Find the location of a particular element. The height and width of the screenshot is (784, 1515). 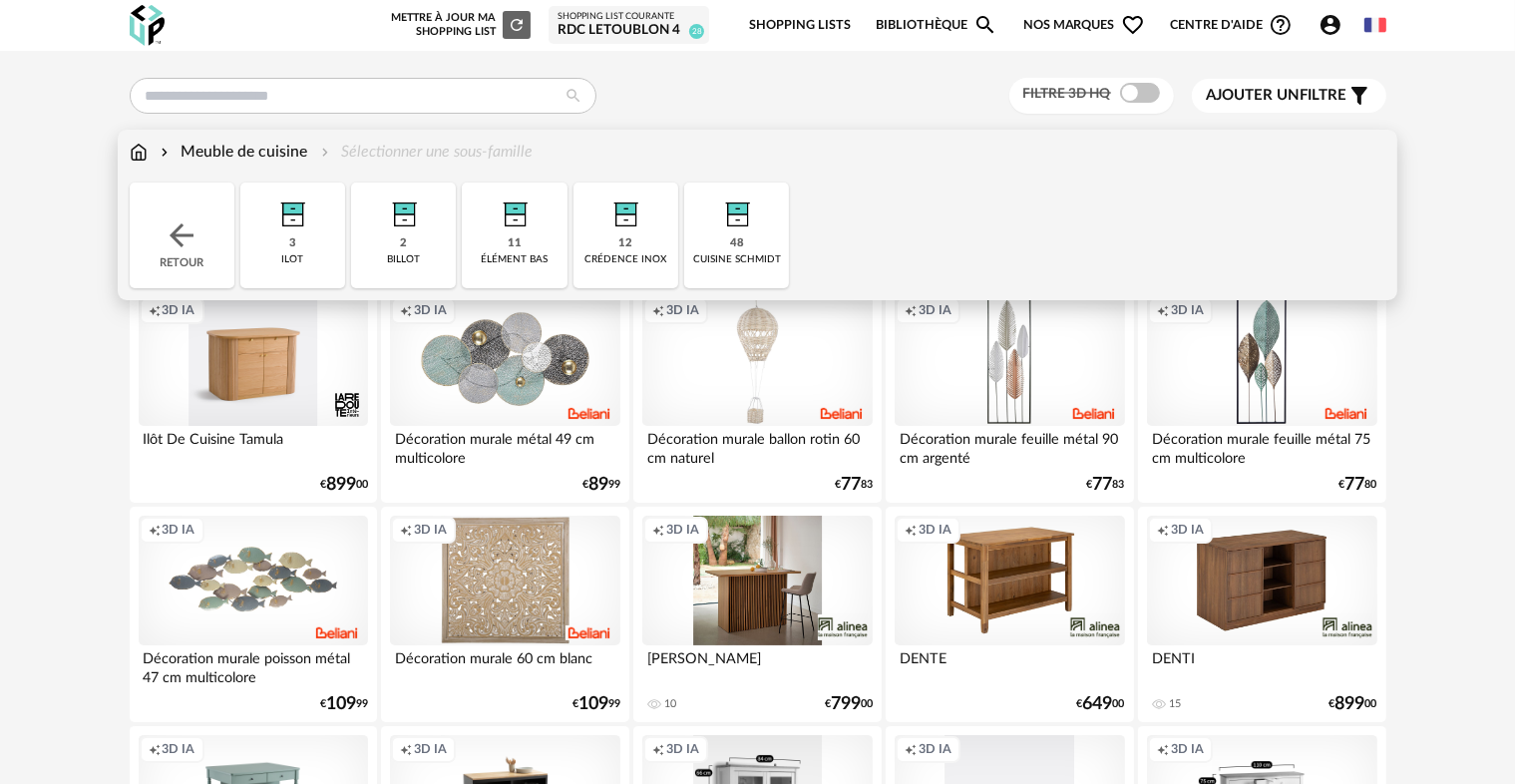

img: svg+xml;base64,PHN2ZyB3aWR0aD0iMjQiIGhlaWdodD0iMjQiIHZpZXdCb3g9IjAgMCAyNCAyNCIgZmlsbD0ibm9uZSIgeG... is located at coordinates (182, 235).